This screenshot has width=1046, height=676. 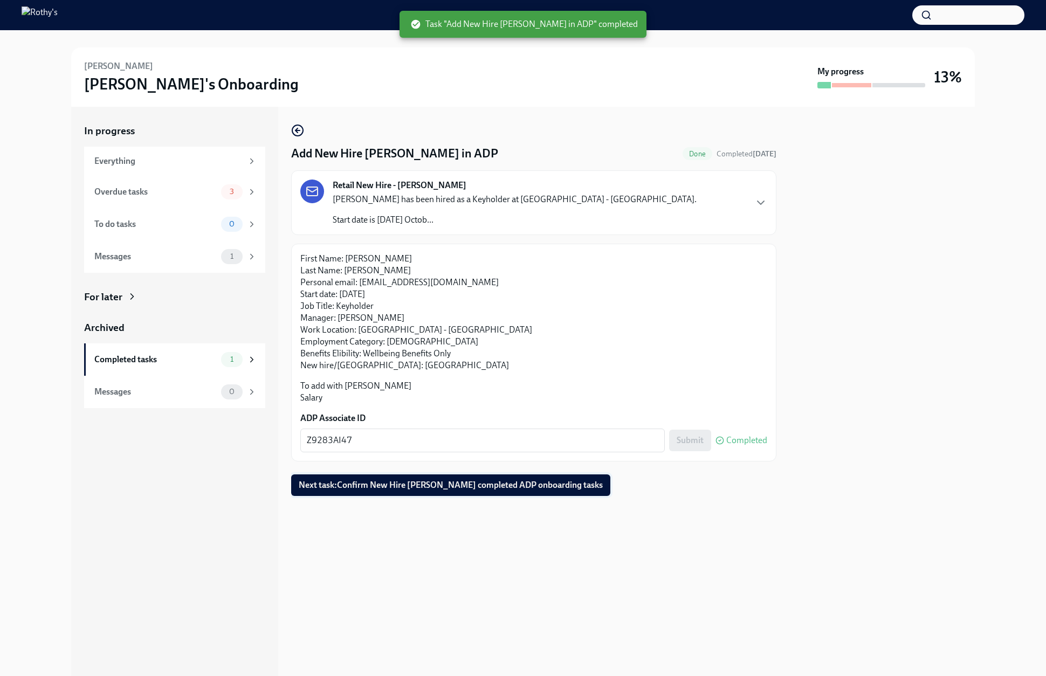 I want to click on a: Completed tasks1, so click(x=175, y=360).